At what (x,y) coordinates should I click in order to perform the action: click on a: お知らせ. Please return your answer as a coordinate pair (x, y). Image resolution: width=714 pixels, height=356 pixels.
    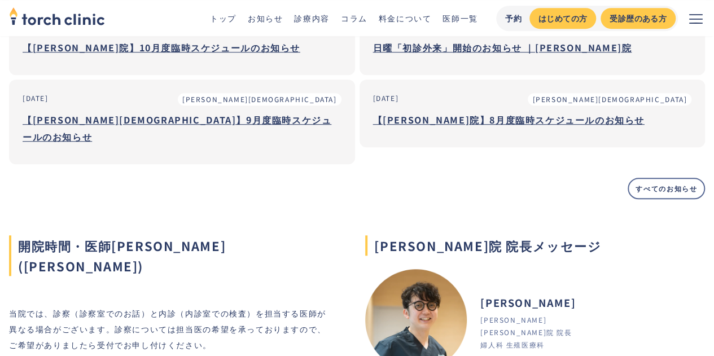
    Looking at the image, I should click on (265, 18).